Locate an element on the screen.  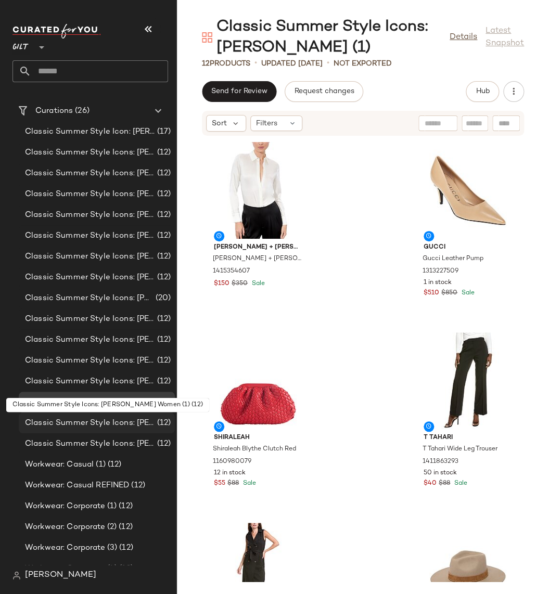
span: Workwear: Corporate (2) is located at coordinates (71, 527).